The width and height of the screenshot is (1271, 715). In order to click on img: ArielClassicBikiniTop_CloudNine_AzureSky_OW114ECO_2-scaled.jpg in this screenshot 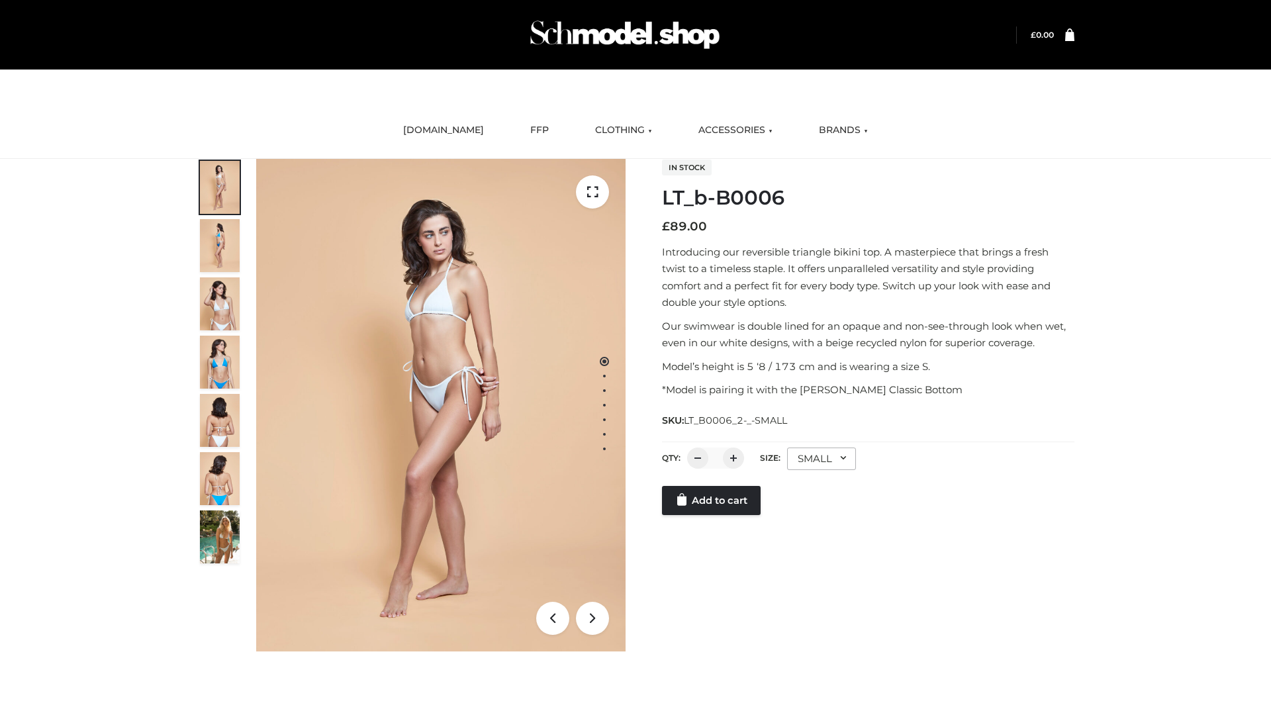, I will do `click(220, 246)`.